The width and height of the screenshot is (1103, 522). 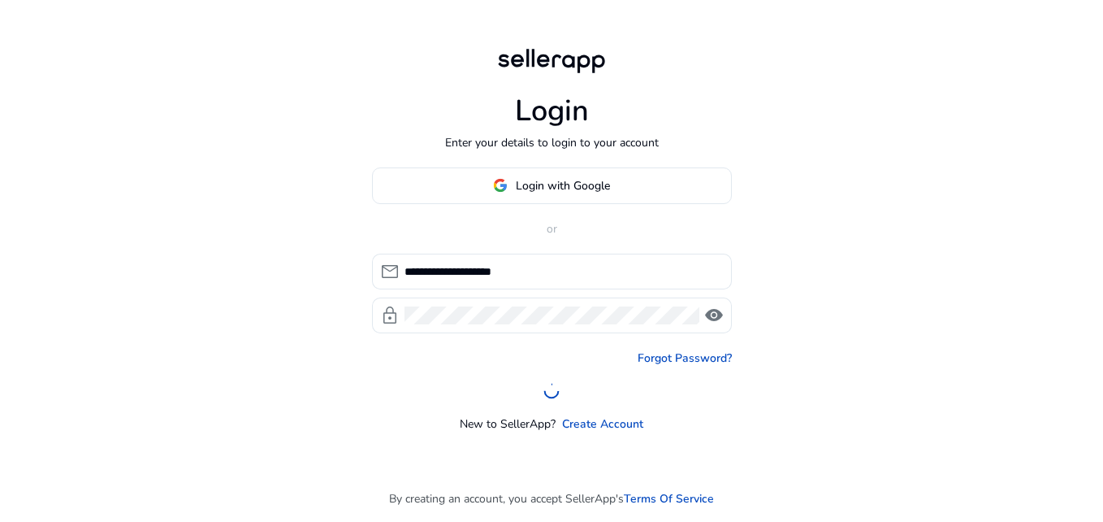 What do you see at coordinates (669, 498) in the screenshot?
I see `a: Terms Of Service` at bounding box center [669, 498].